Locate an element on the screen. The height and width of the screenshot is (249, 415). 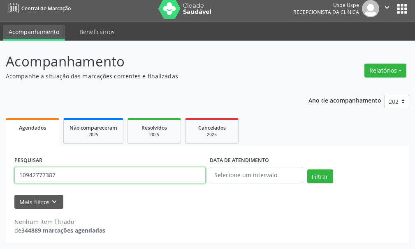
i: keyboard_arrow_down is located at coordinates (54, 202).